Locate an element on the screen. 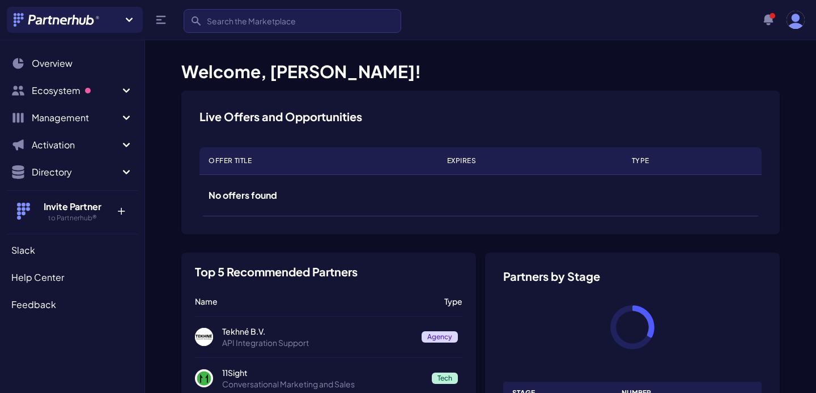 The height and width of the screenshot is (393, 816). p: Conversational Marketing and Sales is located at coordinates (323, 384).